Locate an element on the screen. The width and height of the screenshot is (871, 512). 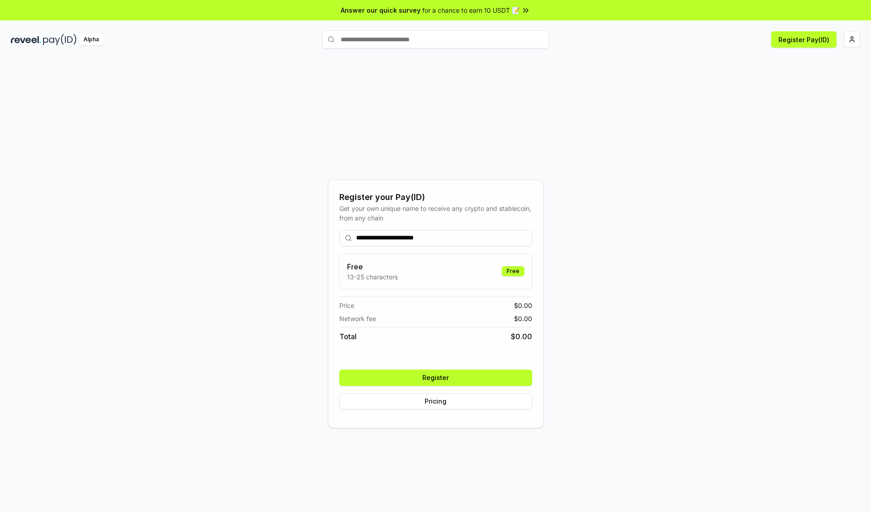
div: Get your own unique name to receive any crypto and stablecoin, from any chain is located at coordinates (436, 213).